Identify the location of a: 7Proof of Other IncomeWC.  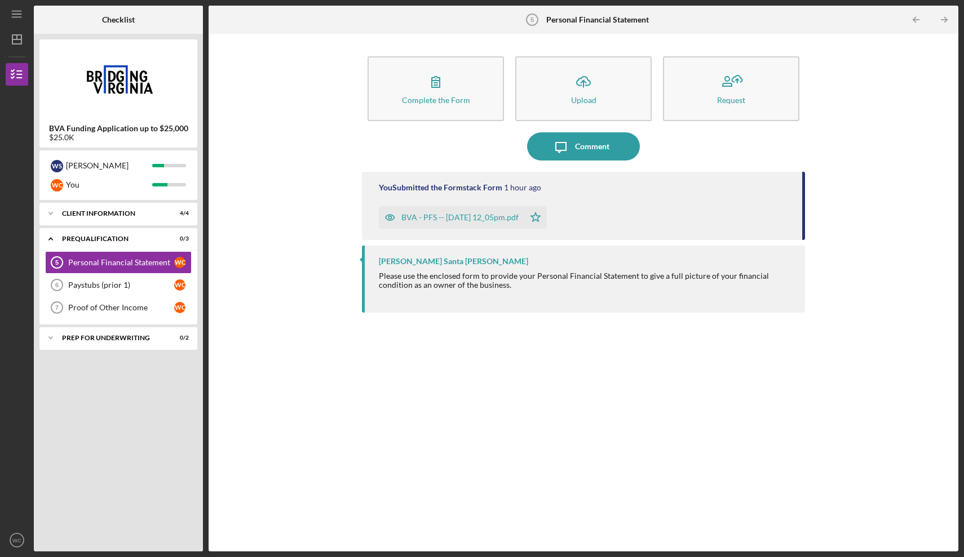
(118, 308).